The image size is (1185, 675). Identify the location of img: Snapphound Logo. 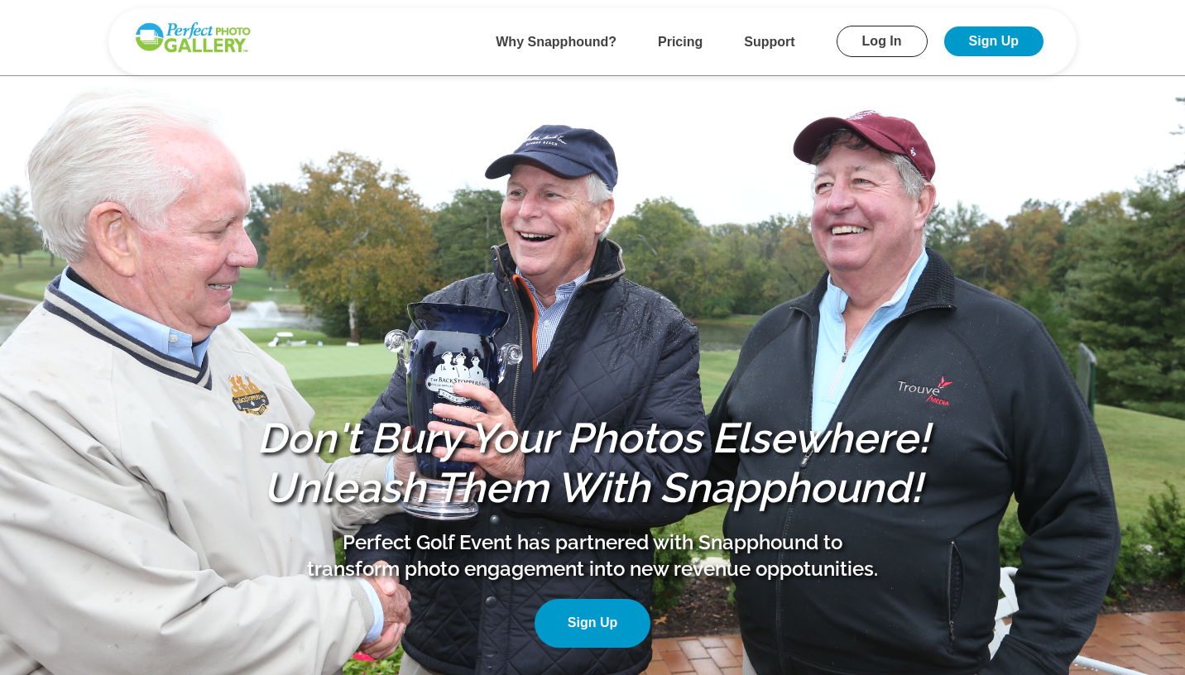
(193, 37).